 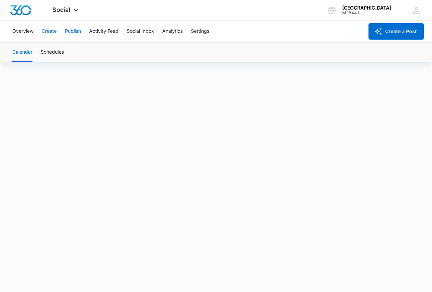 I want to click on button: Settings, so click(x=200, y=31).